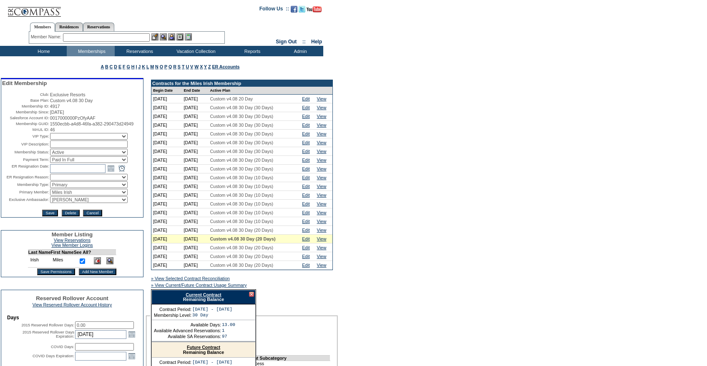 The height and width of the screenshot is (366, 707). Describe the element at coordinates (24, 83) in the screenshot. I see `span: Edit Membership` at that location.